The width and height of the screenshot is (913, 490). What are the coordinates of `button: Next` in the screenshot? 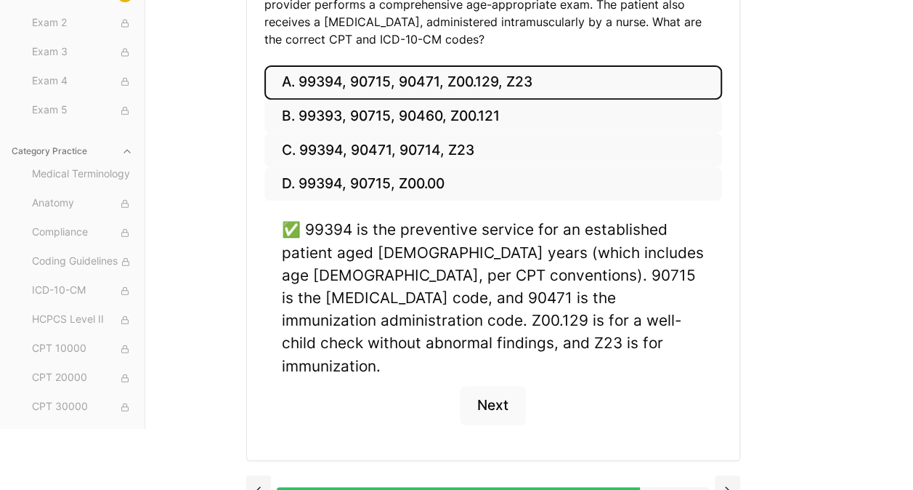 It's located at (493, 405).